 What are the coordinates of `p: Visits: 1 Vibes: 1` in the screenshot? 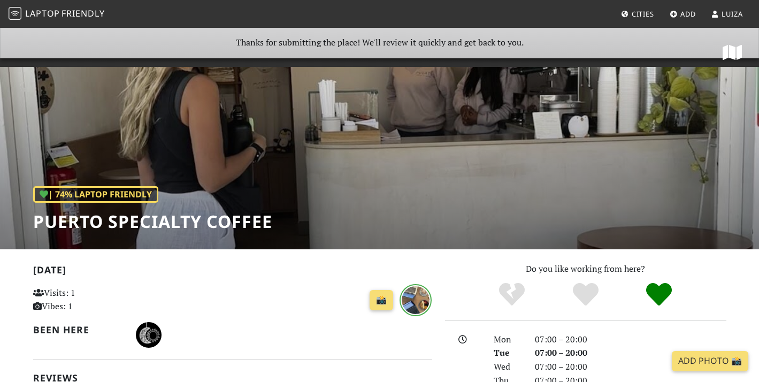 It's located at (95, 300).